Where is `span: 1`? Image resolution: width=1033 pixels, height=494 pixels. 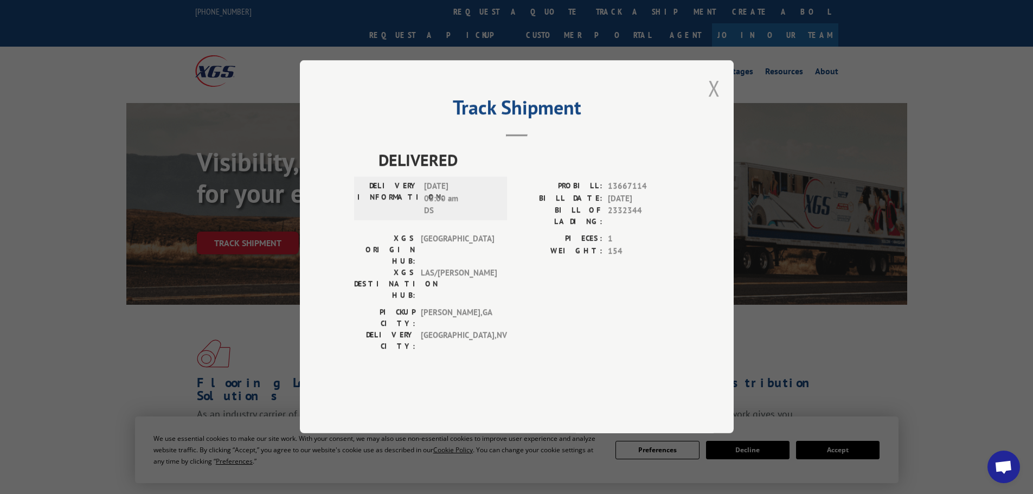 span: 1 is located at coordinates (644, 239).